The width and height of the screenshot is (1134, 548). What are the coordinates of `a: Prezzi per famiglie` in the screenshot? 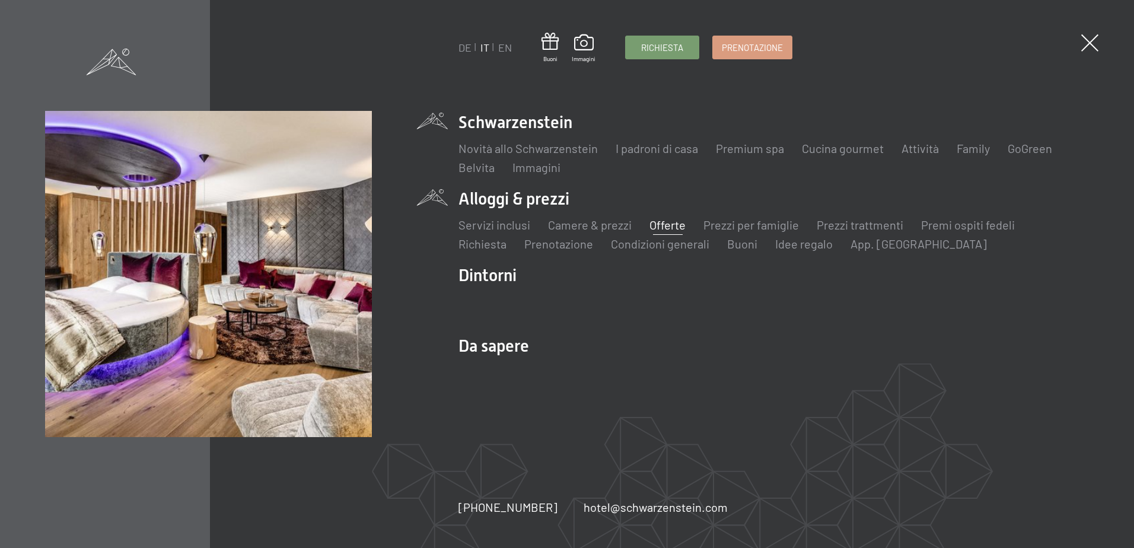 It's located at (751, 225).